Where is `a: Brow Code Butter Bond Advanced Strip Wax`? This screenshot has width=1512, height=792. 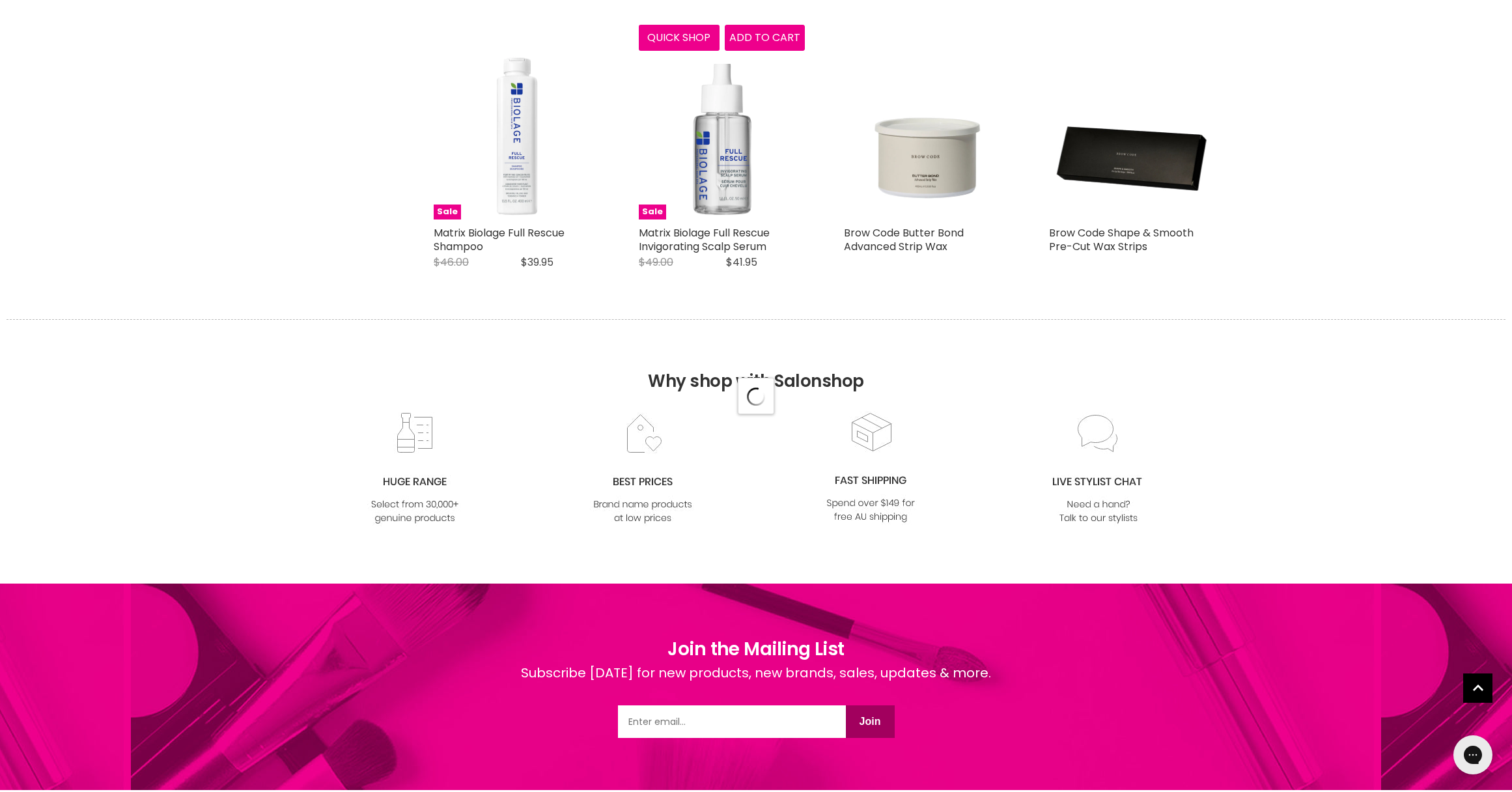 a: Brow Code Butter Bond Advanced Strip Wax is located at coordinates (903, 240).